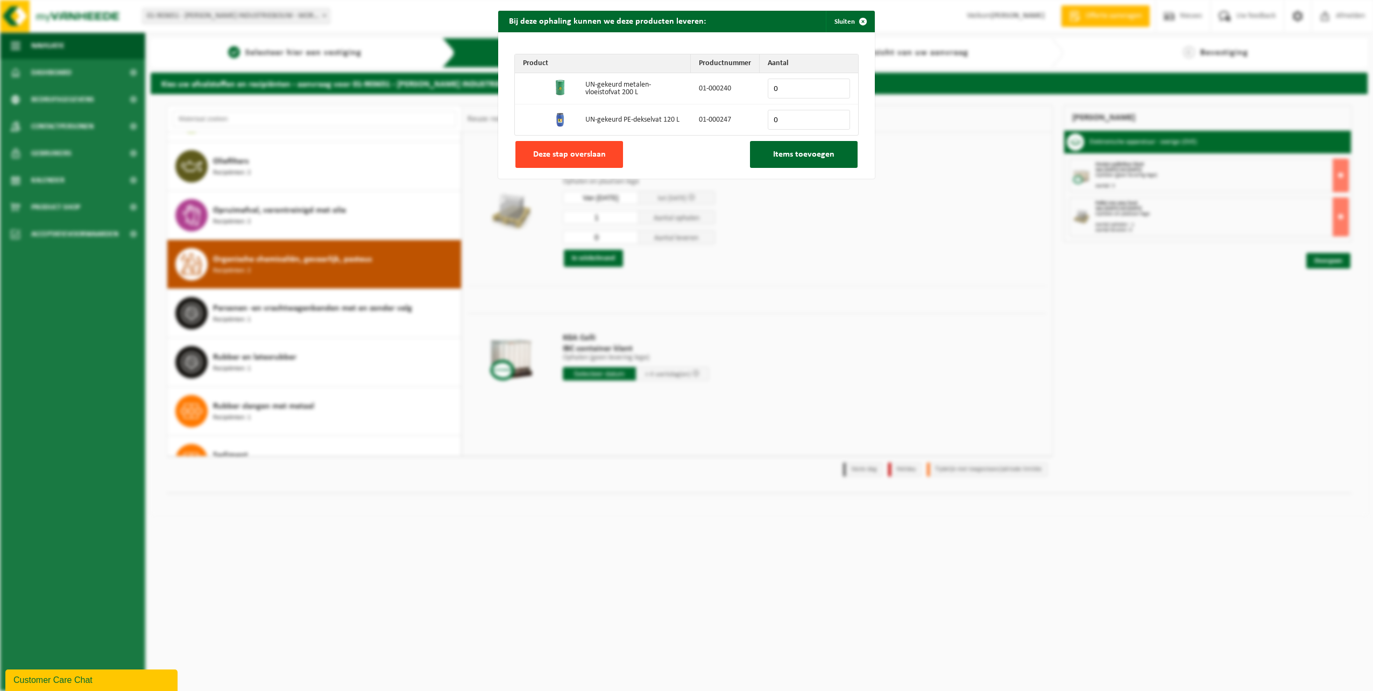 This screenshot has width=1373, height=691. I want to click on img: 01-000247, so click(560, 119).